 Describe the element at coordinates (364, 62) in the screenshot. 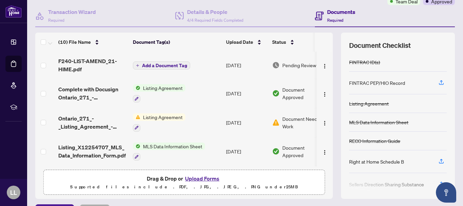

I see `div: FINTRAC ID(s)` at that location.